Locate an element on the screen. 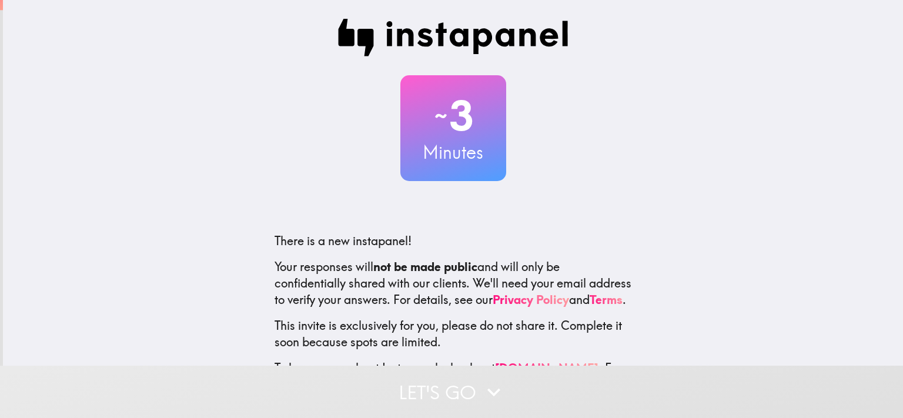  span: There is a new instapanel! is located at coordinates (343, 240).